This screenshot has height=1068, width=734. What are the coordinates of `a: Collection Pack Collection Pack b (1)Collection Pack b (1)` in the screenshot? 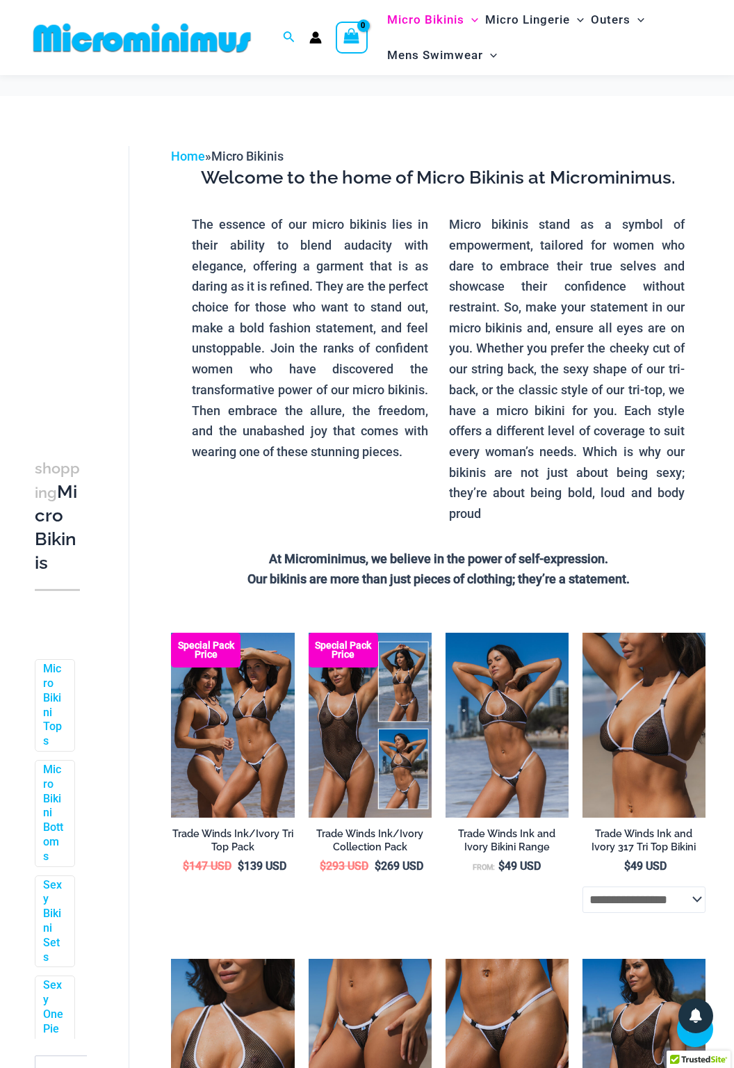 It's located at (370, 725).